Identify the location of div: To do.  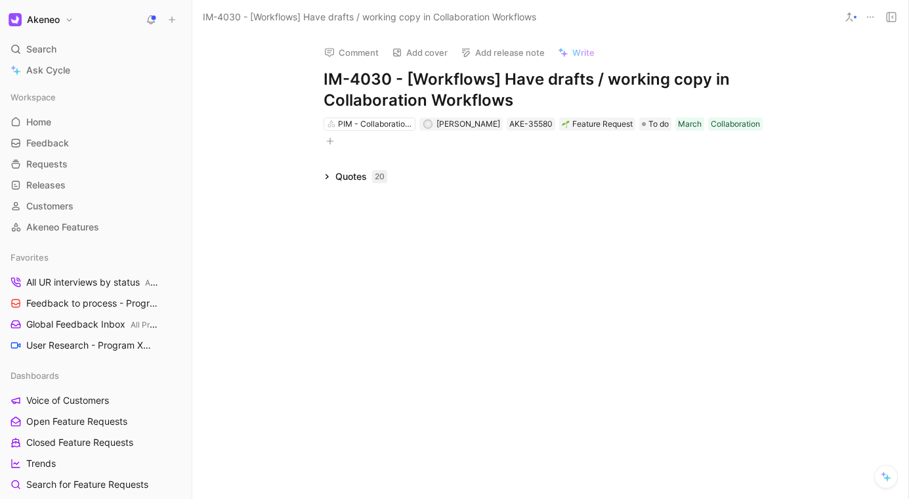
(655, 124).